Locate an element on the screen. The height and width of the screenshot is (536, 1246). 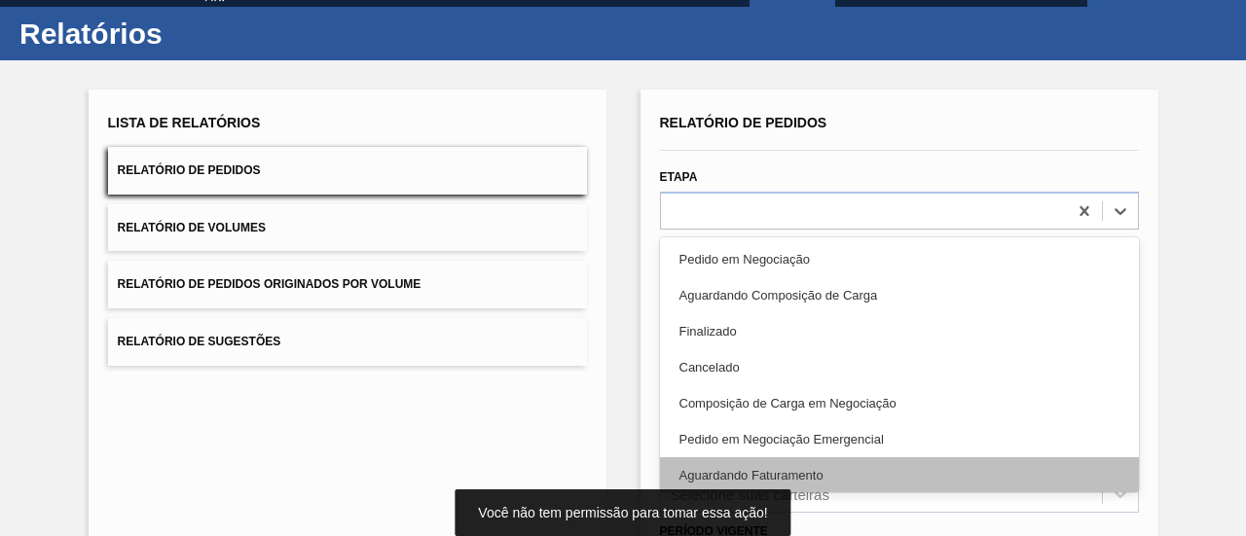
div: Finalizado is located at coordinates (899, 331).